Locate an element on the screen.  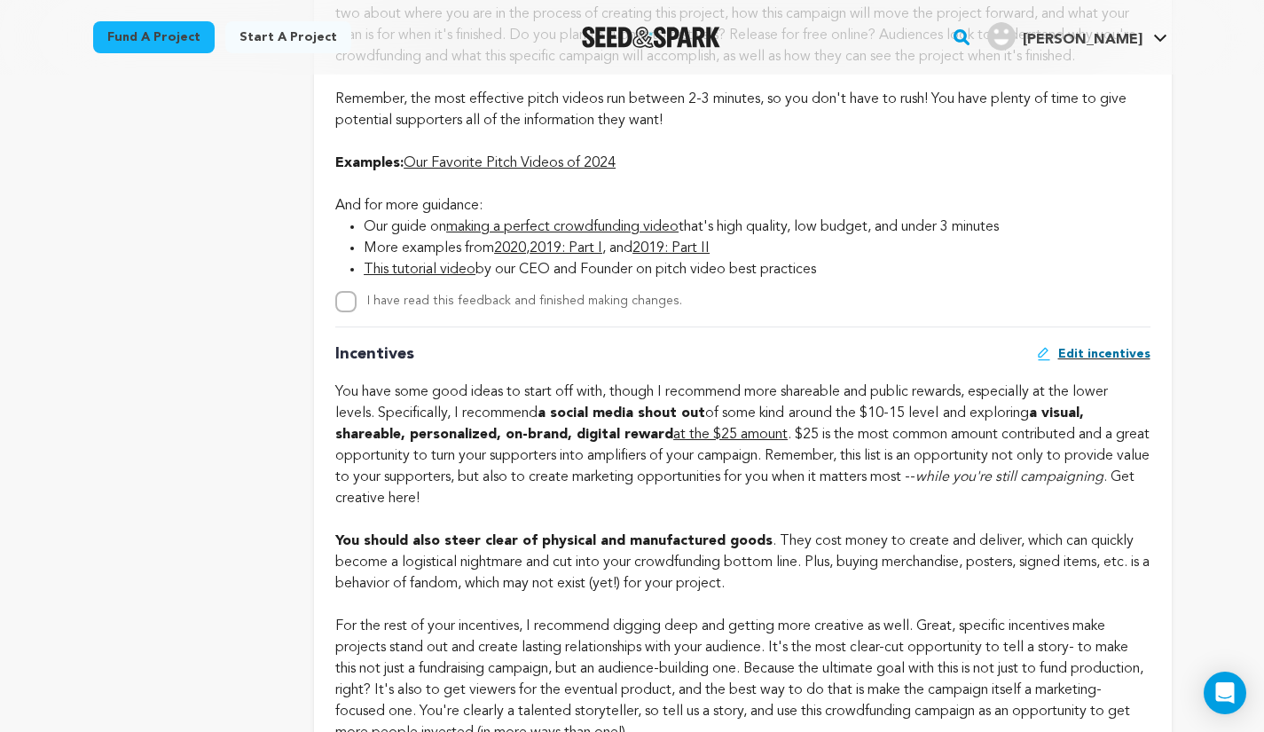
a: Fund a project is located at coordinates (153, 37).